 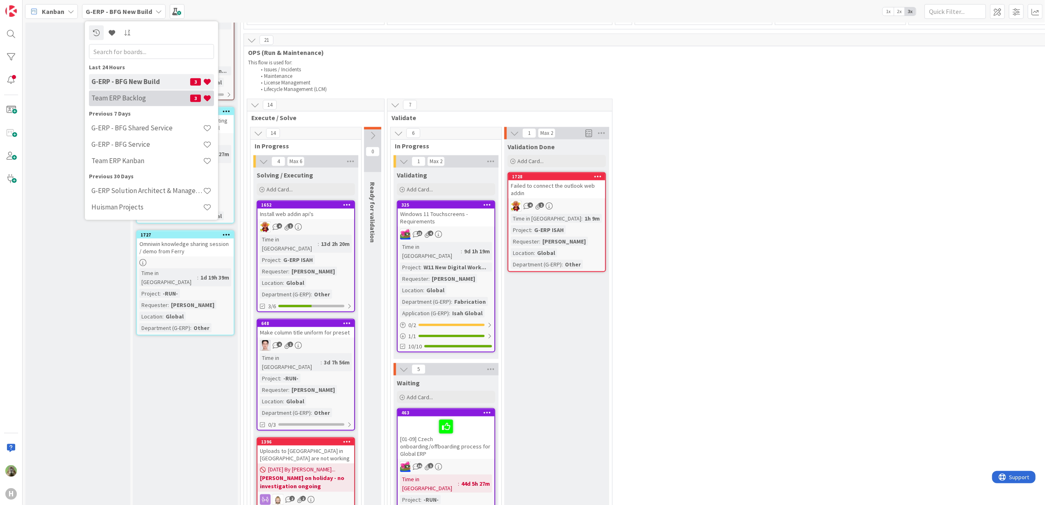 What do you see at coordinates (446, 218) in the screenshot?
I see `div: Windows 11 Touchscreens - Requirements` at bounding box center [446, 218].